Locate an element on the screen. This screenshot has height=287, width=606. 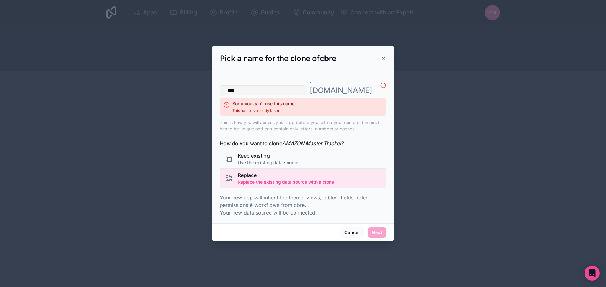
span: Use the existing data source is located at coordinates (268, 163).